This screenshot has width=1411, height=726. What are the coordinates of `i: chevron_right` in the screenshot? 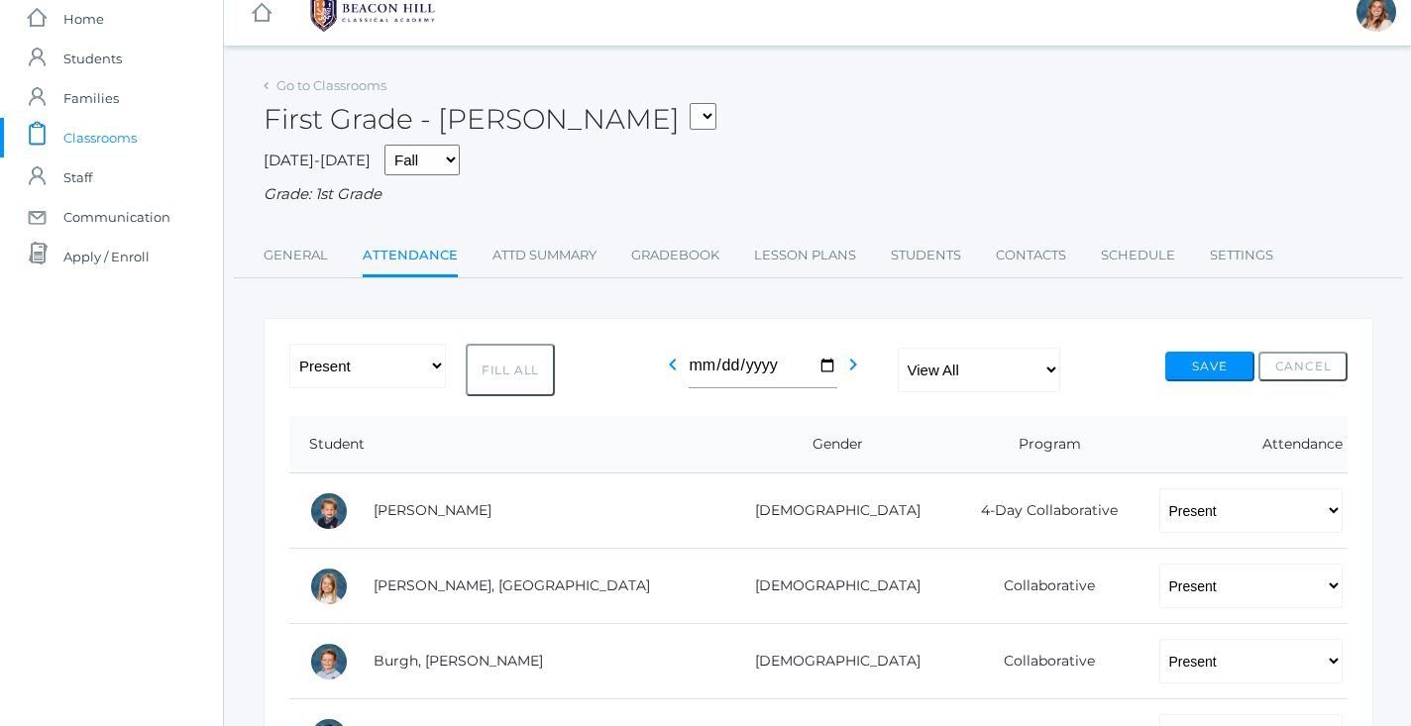 It's located at (853, 365).